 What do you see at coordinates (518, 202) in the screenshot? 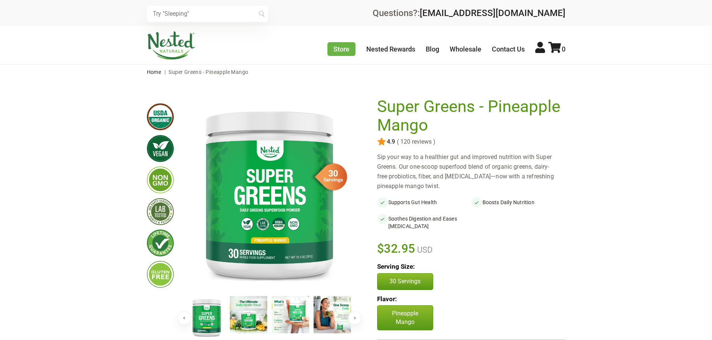
I see `li: Boosts Daily Nutrition` at bounding box center [518, 202].